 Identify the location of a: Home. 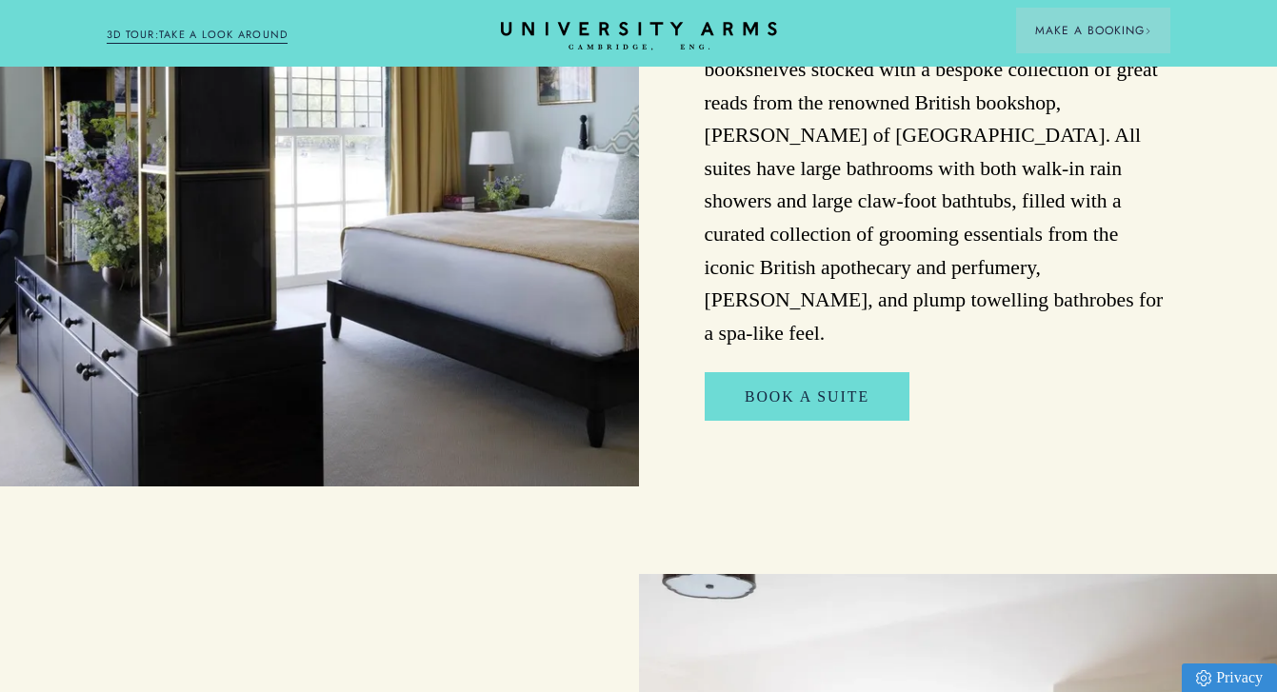
(639, 36).